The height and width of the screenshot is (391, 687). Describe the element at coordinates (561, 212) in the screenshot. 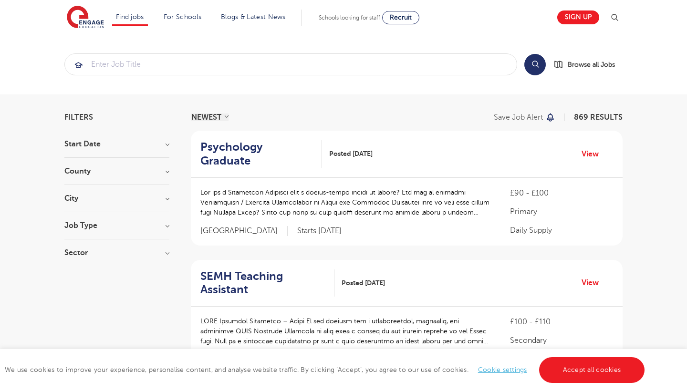

I see `p: Primary` at that location.